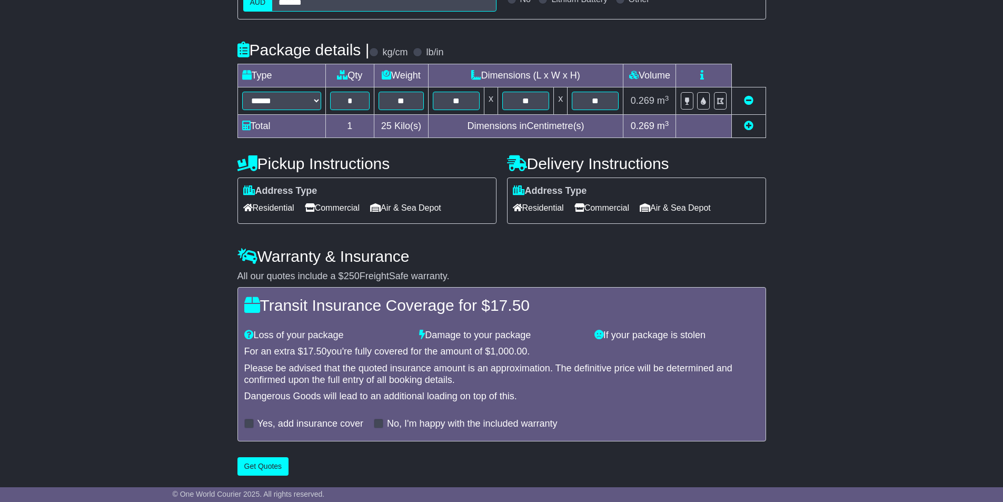  Describe the element at coordinates (263, 466) in the screenshot. I see `button: Get Quotes` at that location.